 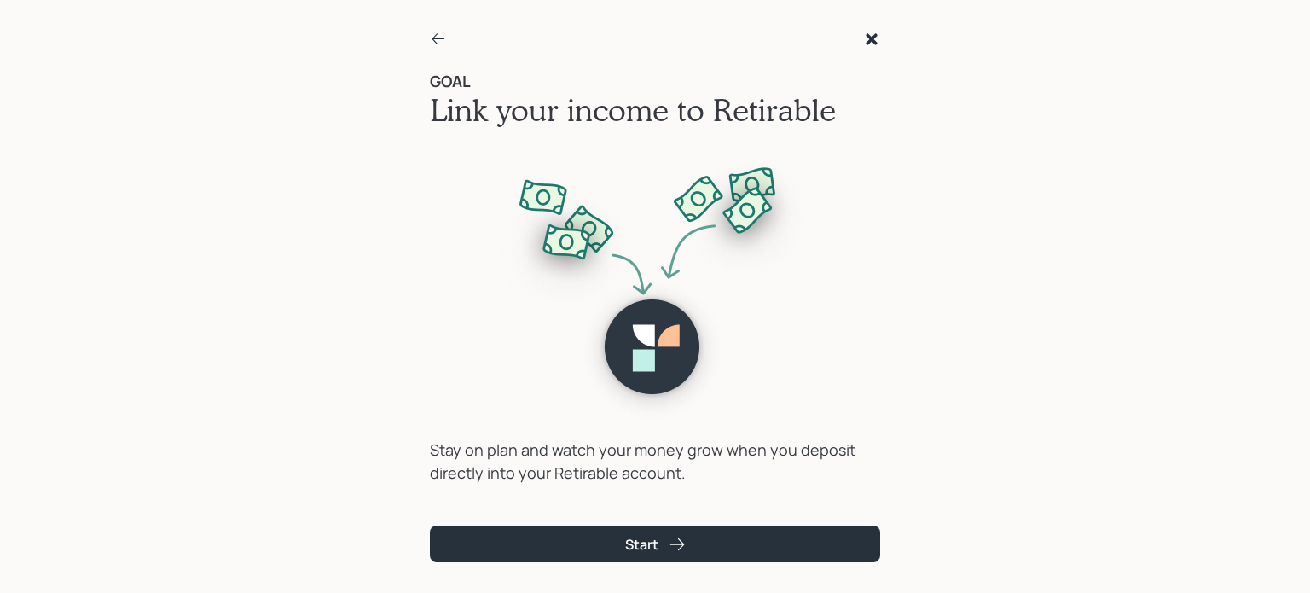 What do you see at coordinates (655, 544) in the screenshot?
I see `div: Start` at bounding box center [655, 544].